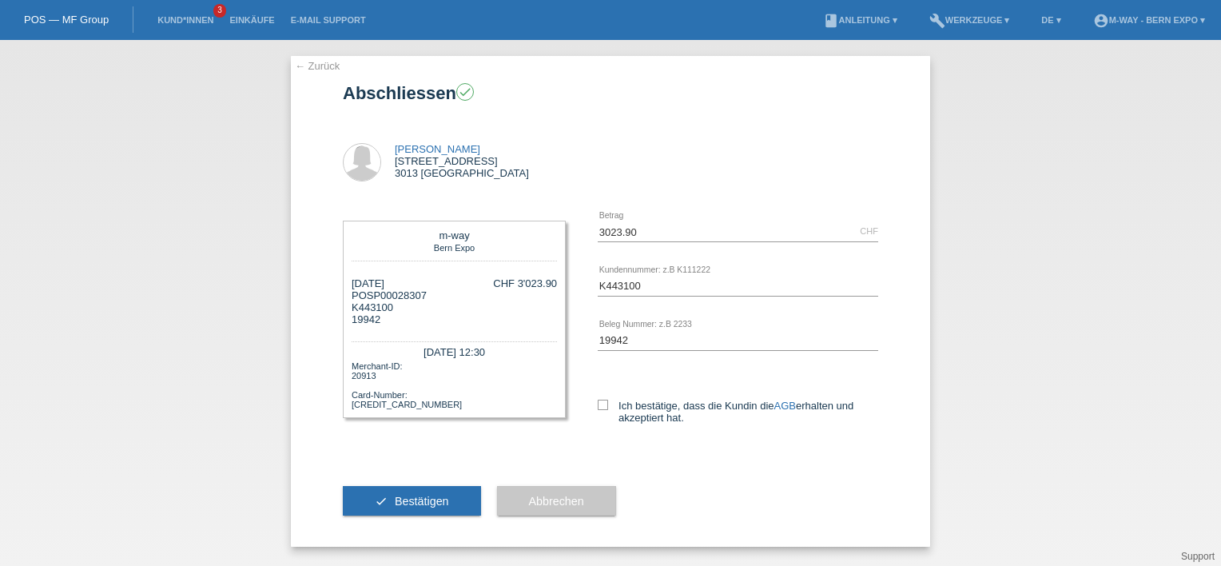  Describe the element at coordinates (317, 66) in the screenshot. I see `a: ← Zurück` at that location.